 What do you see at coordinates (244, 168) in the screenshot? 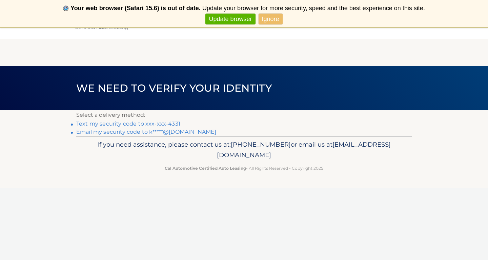
I see `p: - All Rights Reserved - Copyright 2025` at bounding box center [244, 168].